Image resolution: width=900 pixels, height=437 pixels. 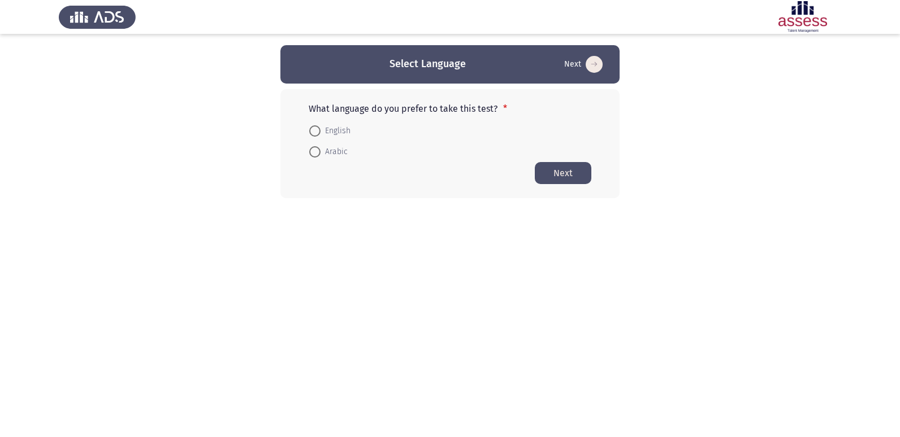 What do you see at coordinates (97, 17) in the screenshot?
I see `img: Assess Talent Management logo` at bounding box center [97, 17].